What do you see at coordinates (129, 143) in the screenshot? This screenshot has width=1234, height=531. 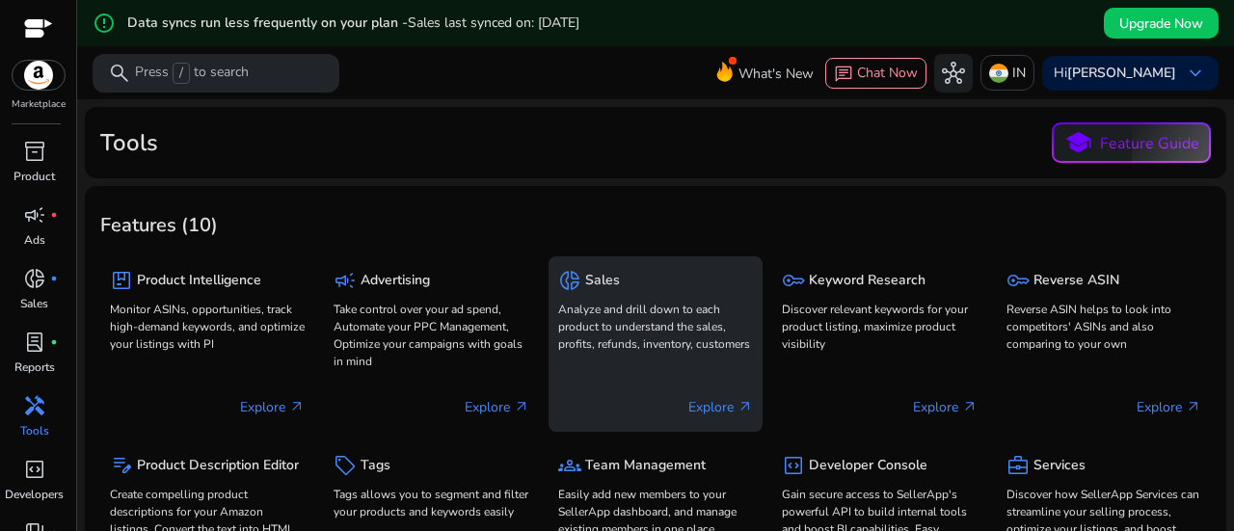 I see `h2: Tools` at bounding box center [129, 143].